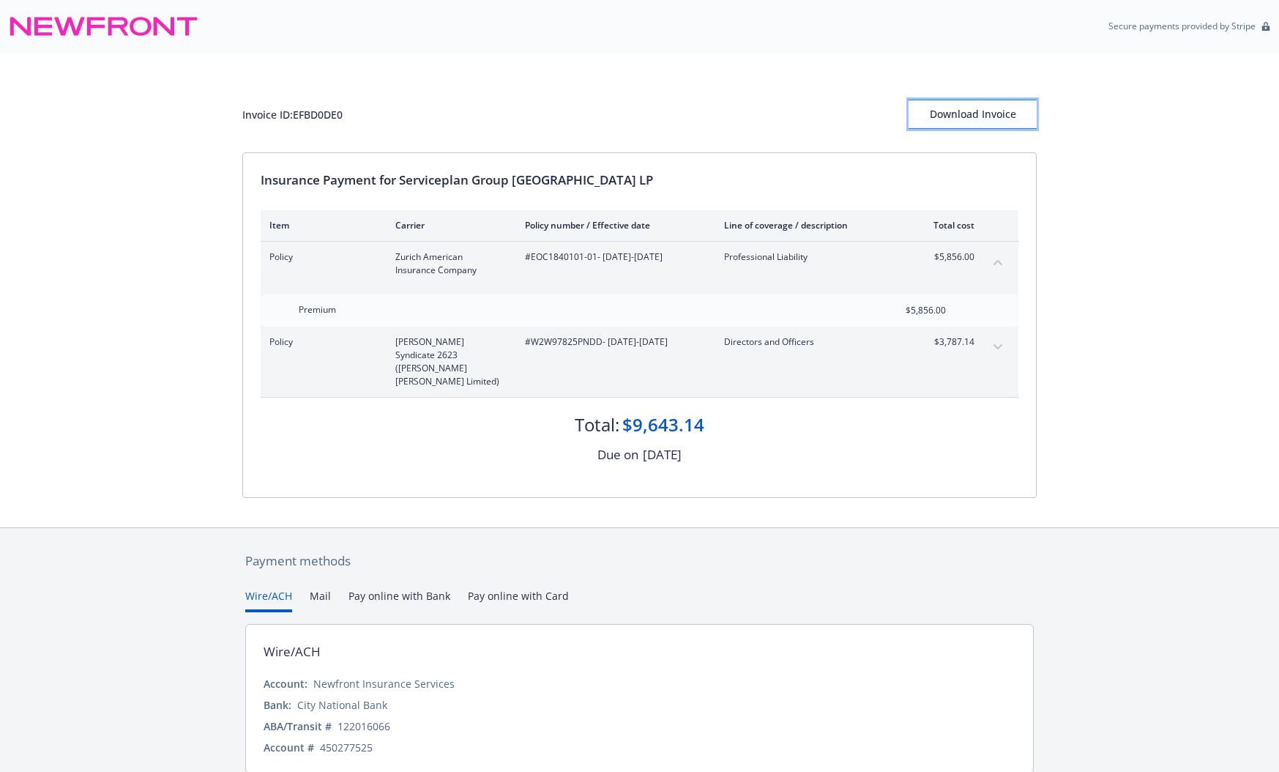 The height and width of the screenshot is (772, 1279). What do you see at coordinates (342, 705) in the screenshot?
I see `div: City National Bank` at bounding box center [342, 705].